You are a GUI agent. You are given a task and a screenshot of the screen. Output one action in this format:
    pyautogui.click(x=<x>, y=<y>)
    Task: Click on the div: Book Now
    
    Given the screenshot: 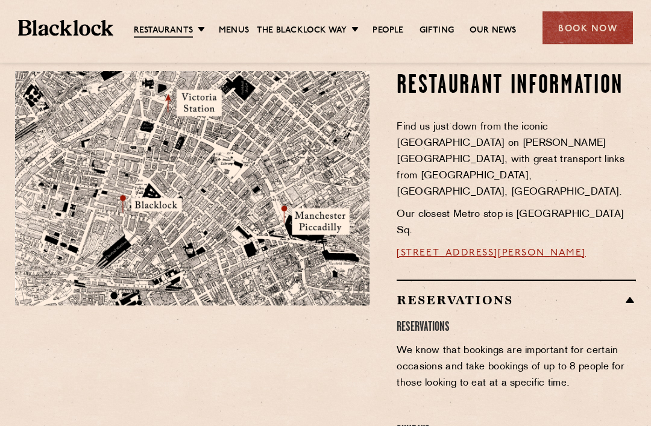 What is the action you would take?
    pyautogui.click(x=587, y=28)
    